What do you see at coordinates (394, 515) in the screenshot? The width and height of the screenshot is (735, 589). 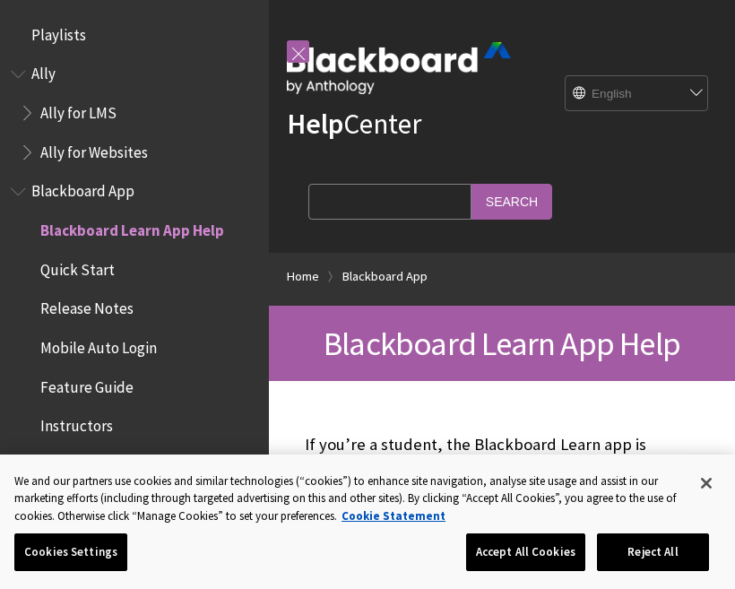 I see `a: More information about your privacy, opens in a new tab` at bounding box center [394, 515].